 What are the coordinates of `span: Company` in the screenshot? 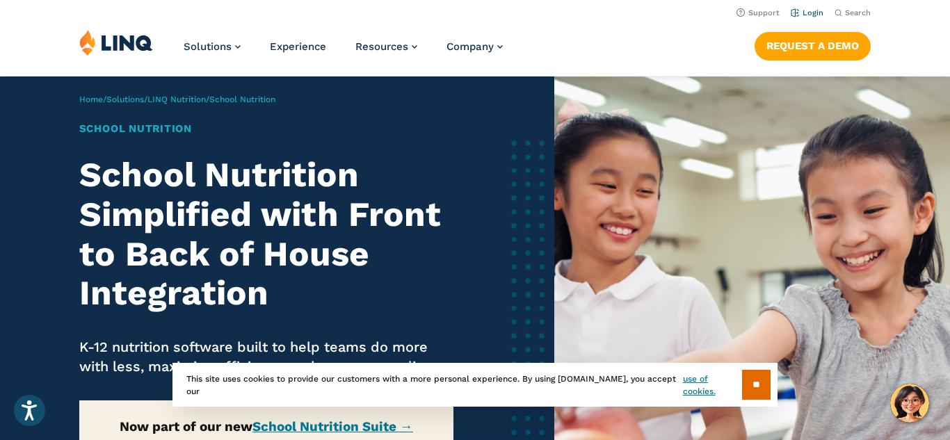 It's located at (470, 47).